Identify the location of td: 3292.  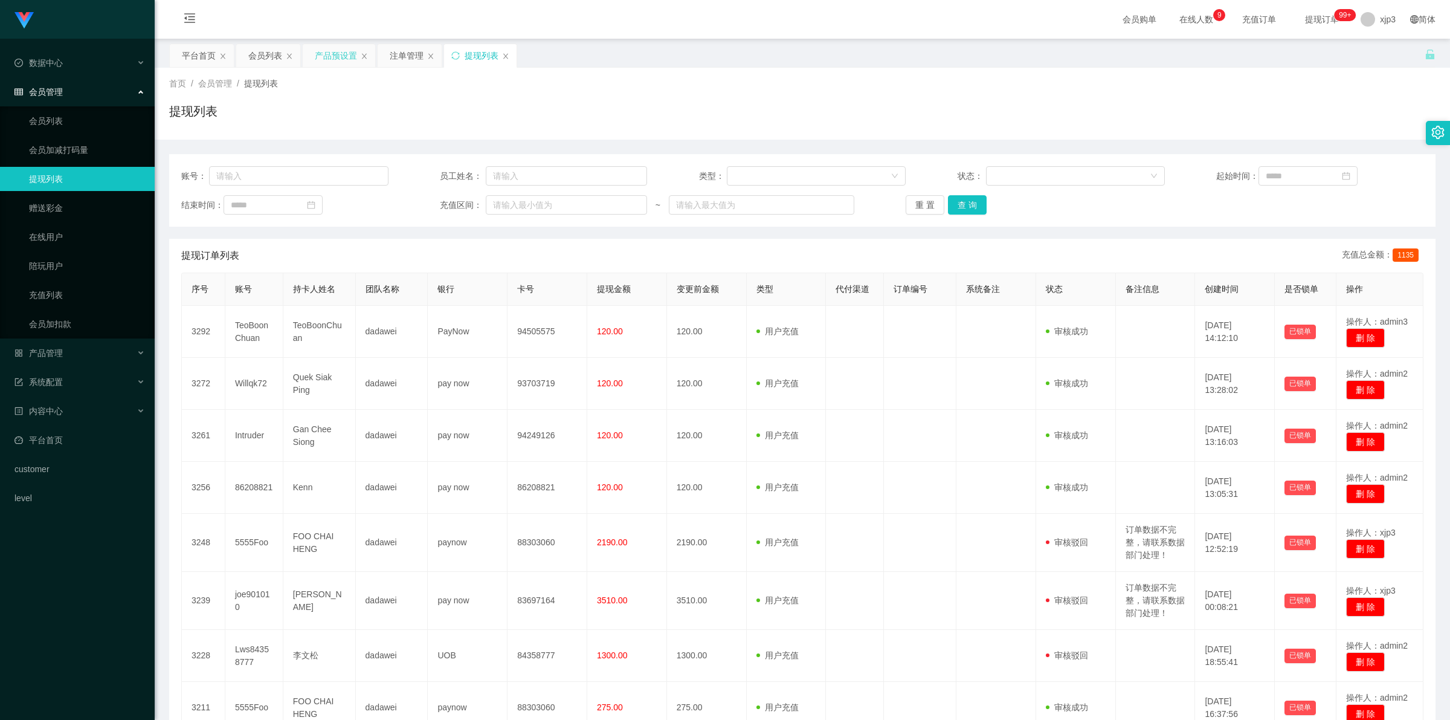
(204, 332).